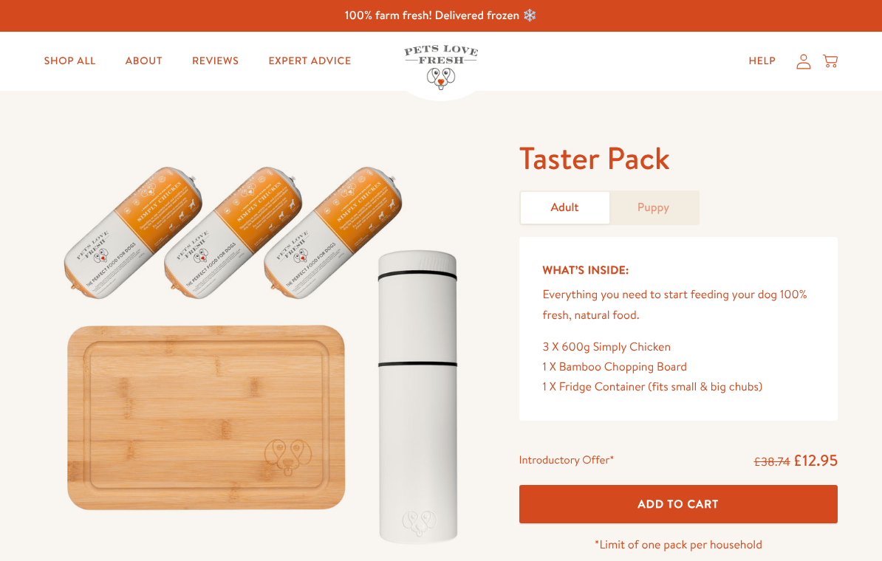 Image resolution: width=882 pixels, height=561 pixels. Describe the element at coordinates (615, 367) in the screenshot. I see `span: 1 X Bamboo Chopping Board` at that location.